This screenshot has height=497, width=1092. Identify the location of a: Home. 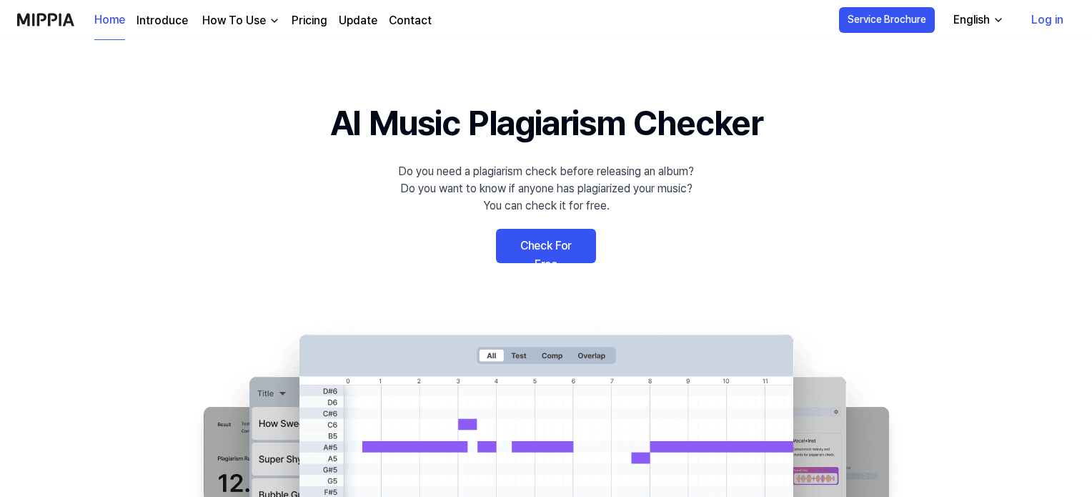
(109, 20).